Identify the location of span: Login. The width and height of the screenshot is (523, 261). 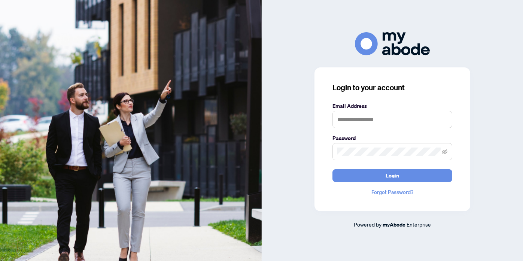
(393, 176).